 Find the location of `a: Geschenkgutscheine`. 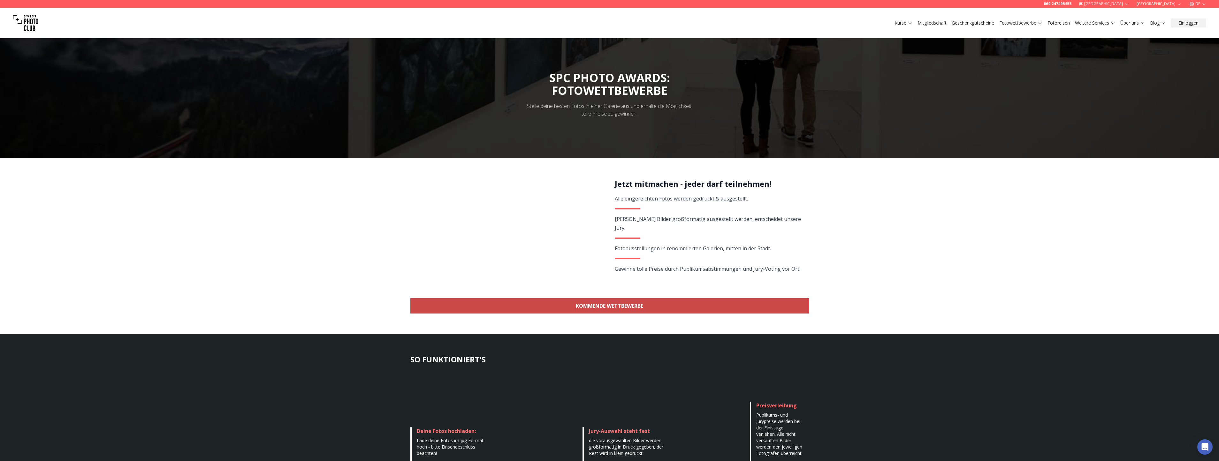

a: Geschenkgutscheine is located at coordinates (973, 23).